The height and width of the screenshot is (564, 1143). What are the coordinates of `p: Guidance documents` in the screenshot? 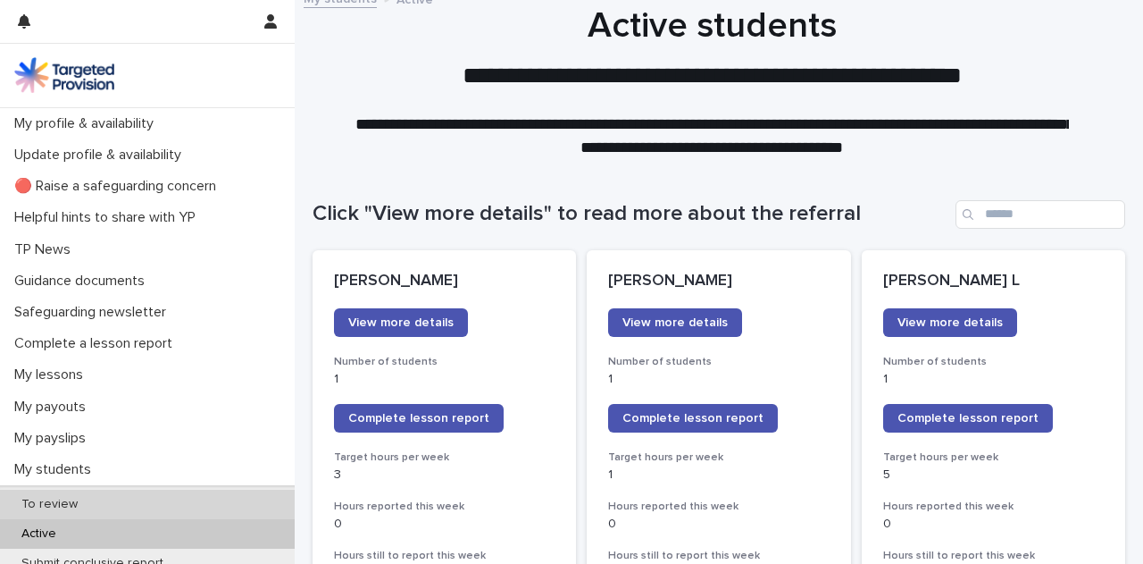 It's located at (83, 280).